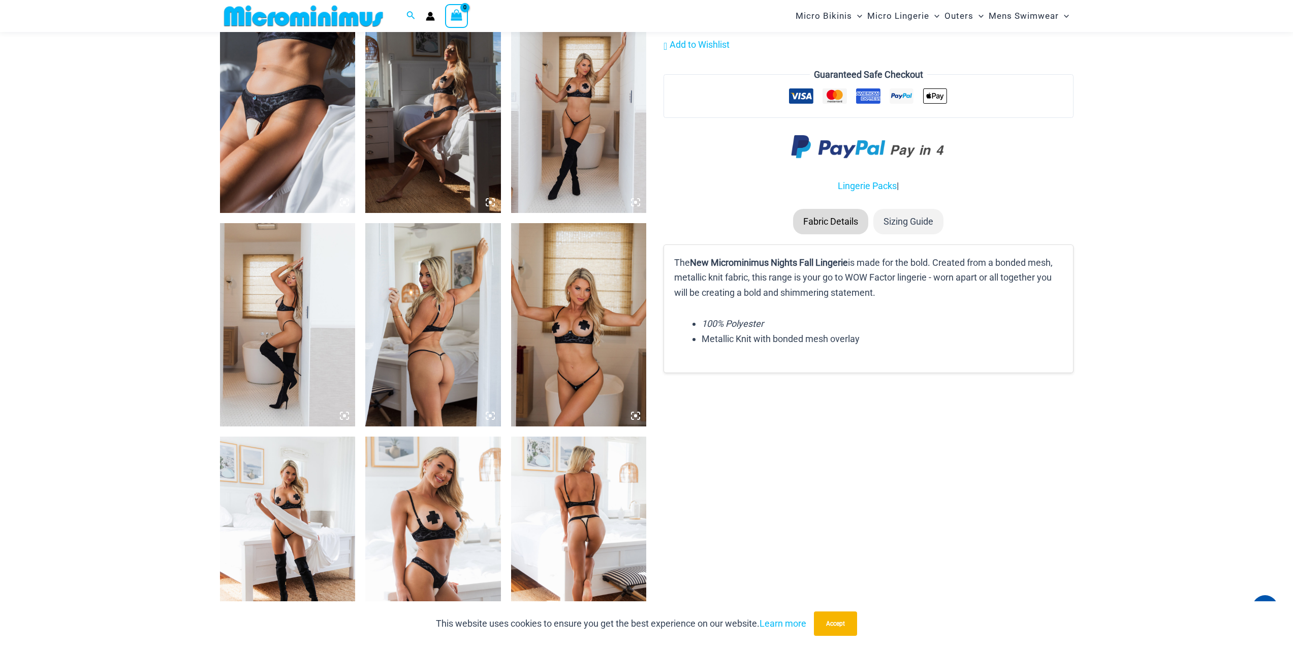 Image resolution: width=1293 pixels, height=646 pixels. Describe the element at coordinates (868, 75) in the screenshot. I see `legend: Guaranteed Safe Checkout` at that location.